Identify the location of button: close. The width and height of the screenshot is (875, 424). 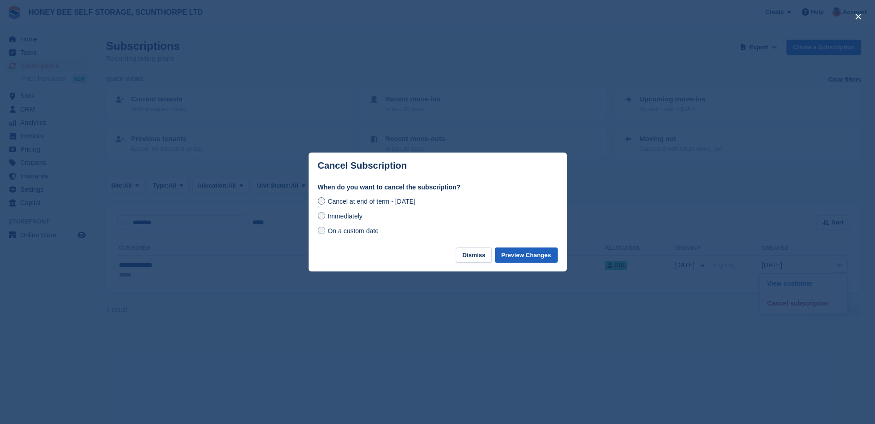
(859, 17).